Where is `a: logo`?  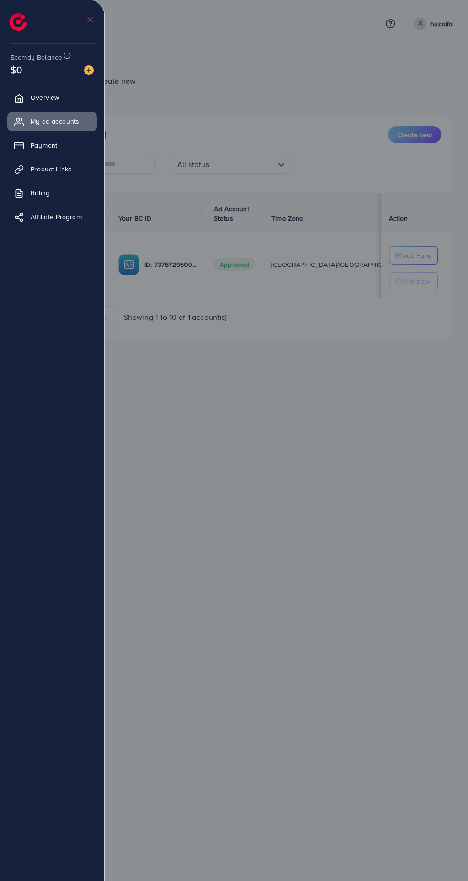 a: logo is located at coordinates (18, 22).